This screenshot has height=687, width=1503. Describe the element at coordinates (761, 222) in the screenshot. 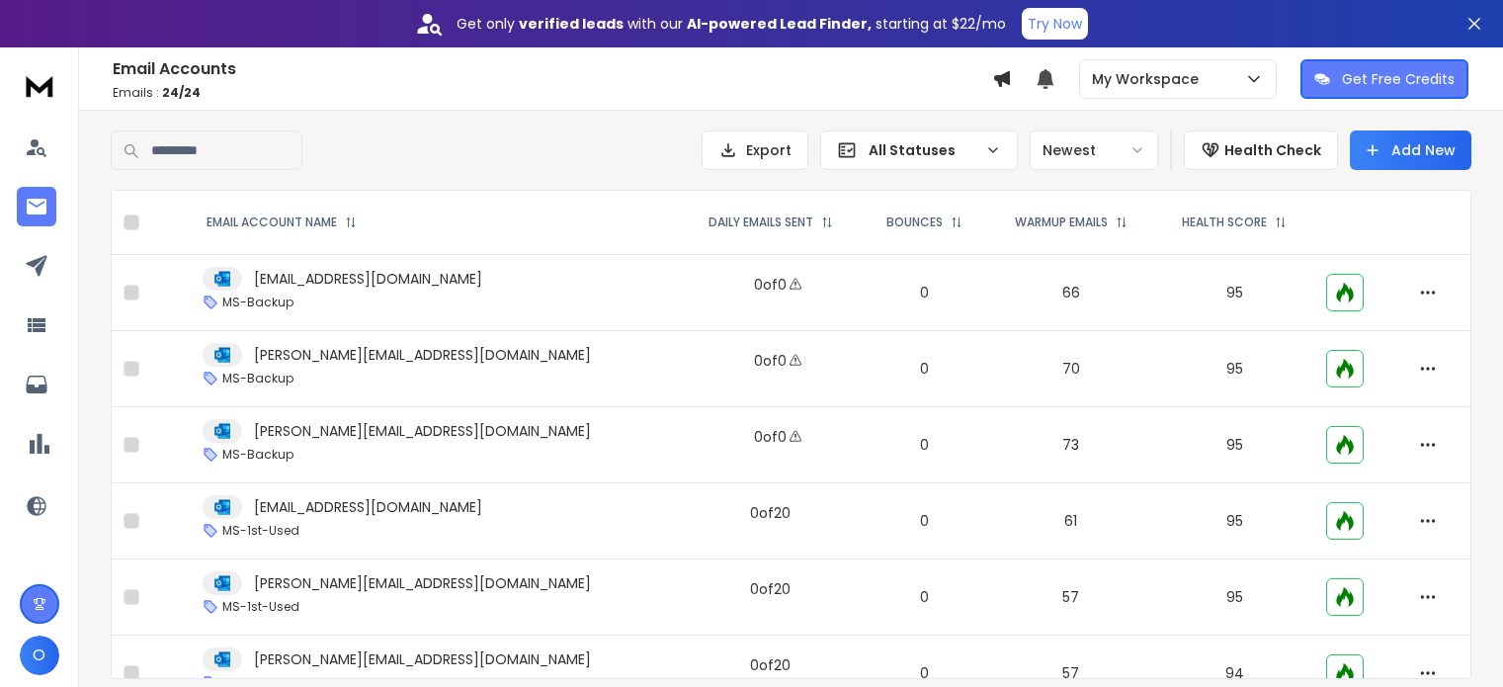

I see `p: DAILY EMAILS SENT` at that location.